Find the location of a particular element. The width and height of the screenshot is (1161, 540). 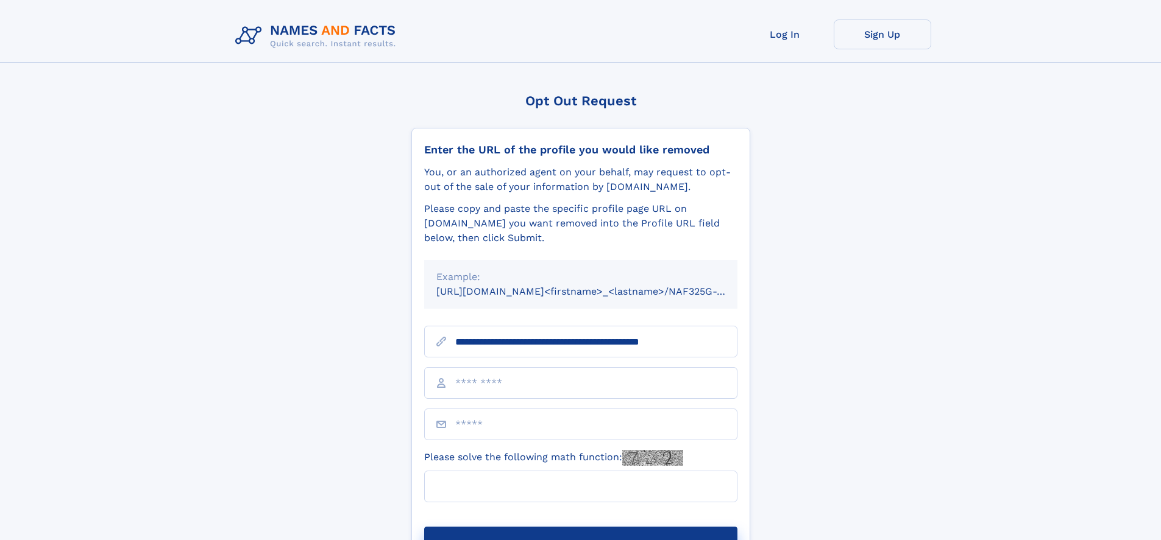

div: Enter the URL of the profile you would like removed is located at coordinates (581, 150).